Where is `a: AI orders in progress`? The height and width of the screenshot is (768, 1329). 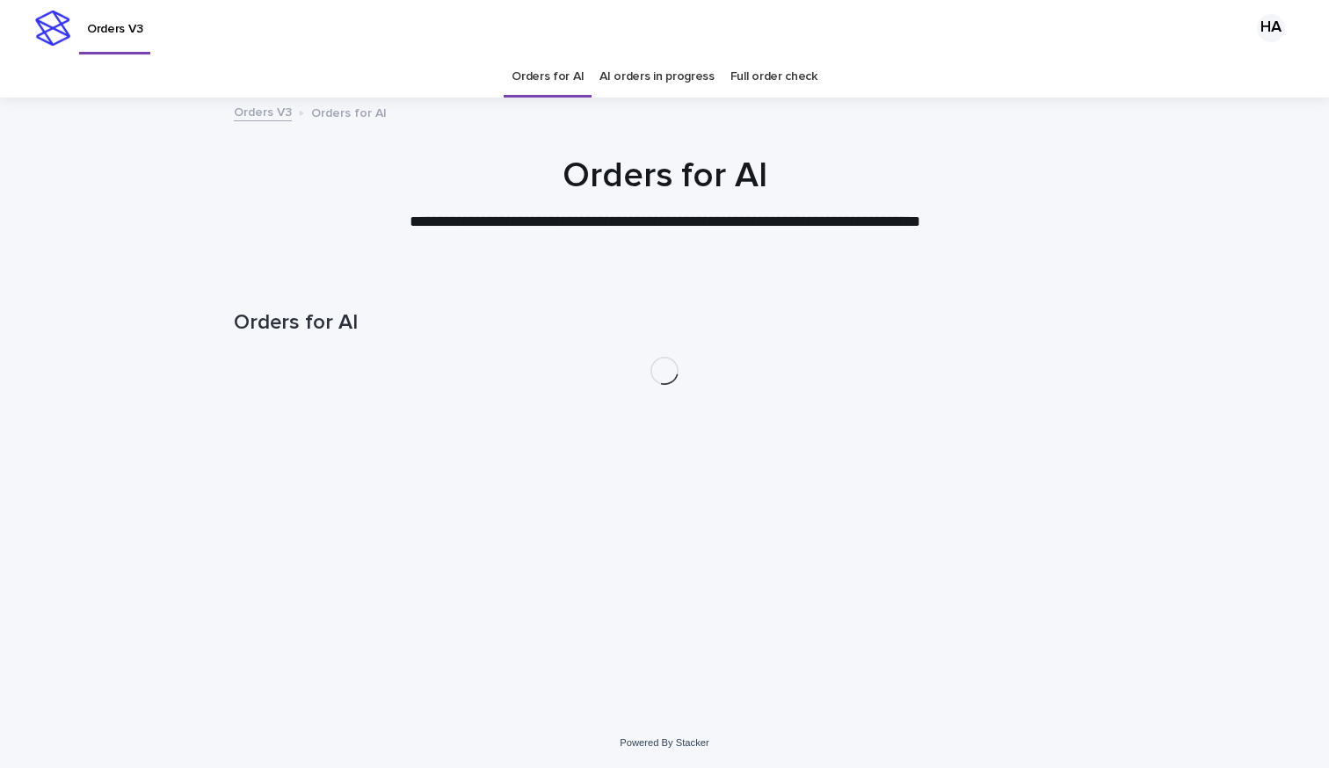 a: AI orders in progress is located at coordinates (657, 76).